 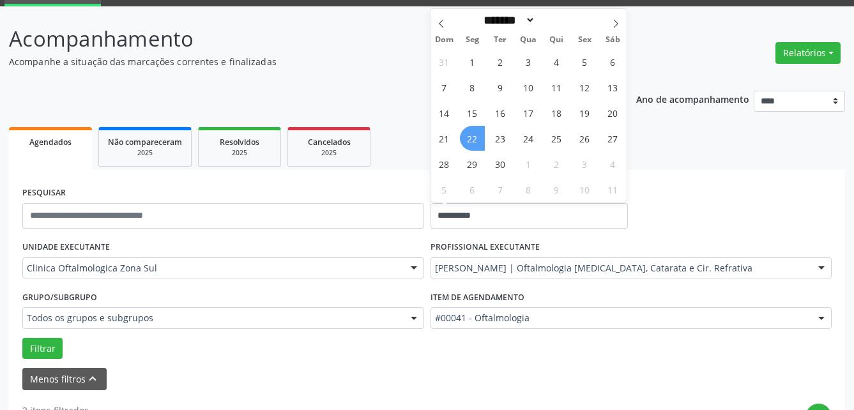 I want to click on label: UNIDADE EXECUTANTE, so click(x=66, y=247).